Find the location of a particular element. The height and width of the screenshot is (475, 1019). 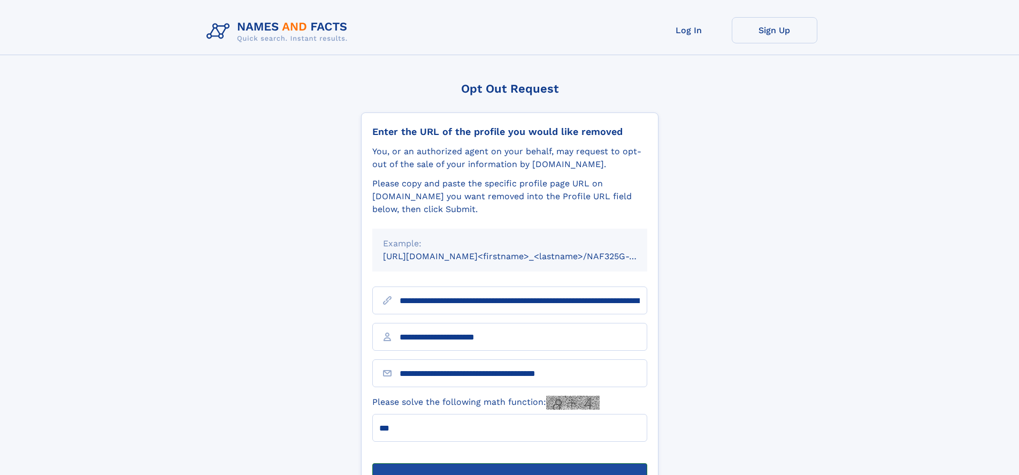

label: Please solve the following math function: is located at coordinates (486, 402).